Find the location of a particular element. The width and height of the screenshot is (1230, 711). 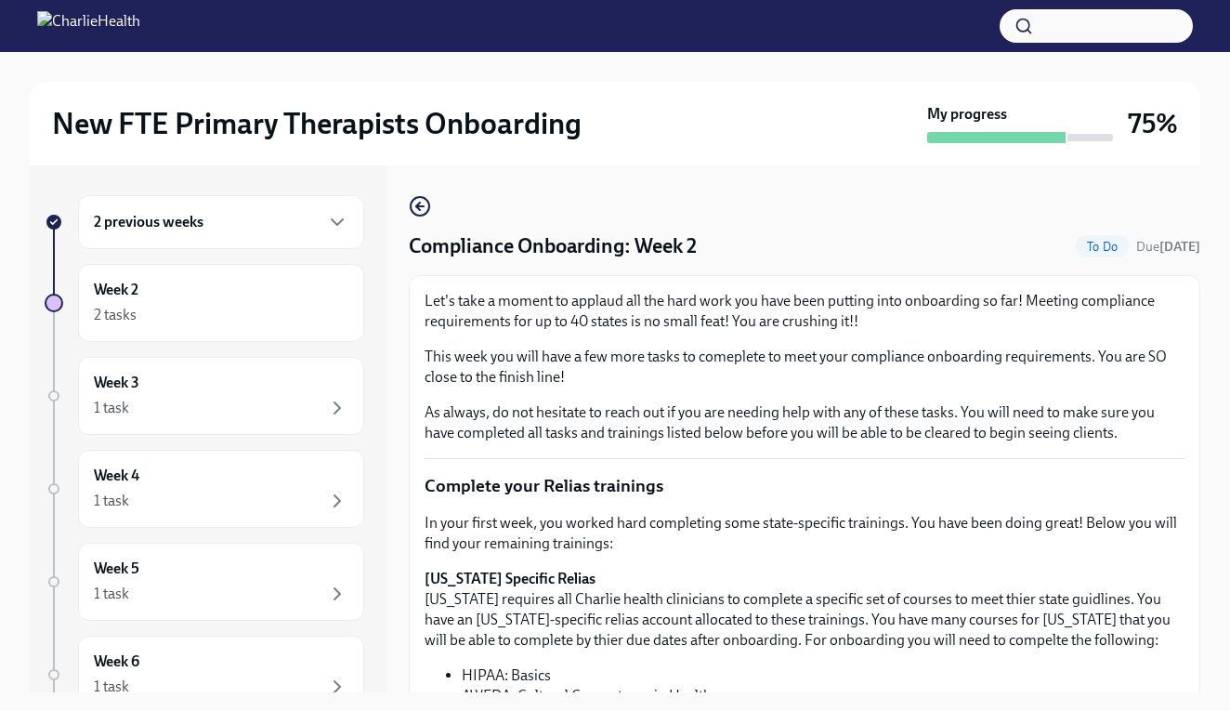

a: Week 31 task is located at coordinates (204, 396).